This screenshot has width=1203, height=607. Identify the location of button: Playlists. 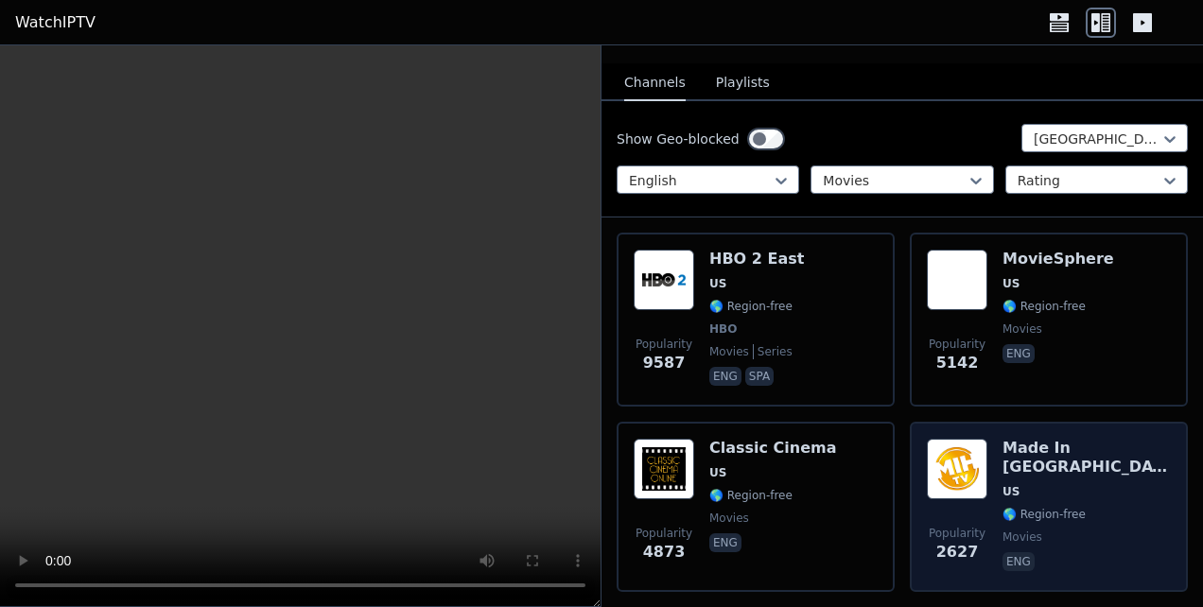
(743, 83).